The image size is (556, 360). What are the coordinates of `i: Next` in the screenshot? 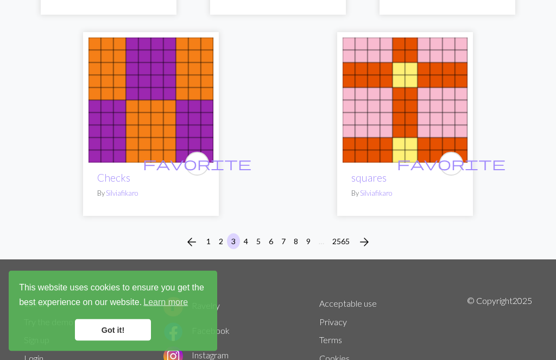 It's located at (365, 242).